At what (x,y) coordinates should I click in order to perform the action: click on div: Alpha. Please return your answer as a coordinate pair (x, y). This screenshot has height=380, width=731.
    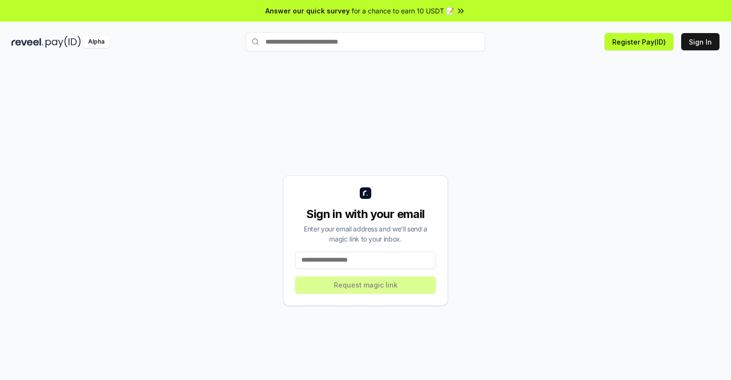
    Looking at the image, I should click on (96, 42).